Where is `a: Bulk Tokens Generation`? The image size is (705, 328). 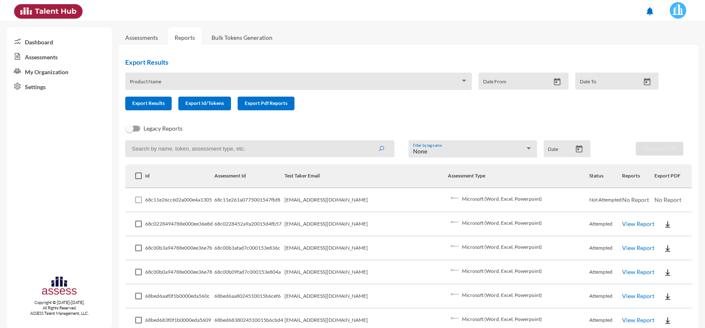 a: Bulk Tokens Generation is located at coordinates (242, 37).